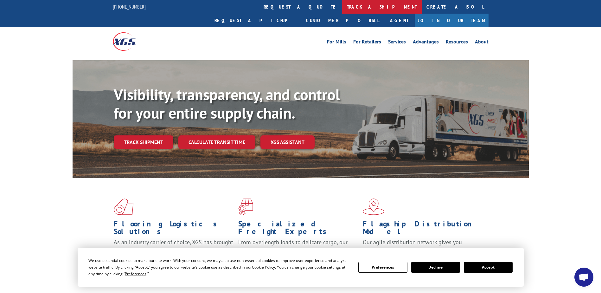  What do you see at coordinates (482, 43) in the screenshot?
I see `a: About` at bounding box center [482, 43].